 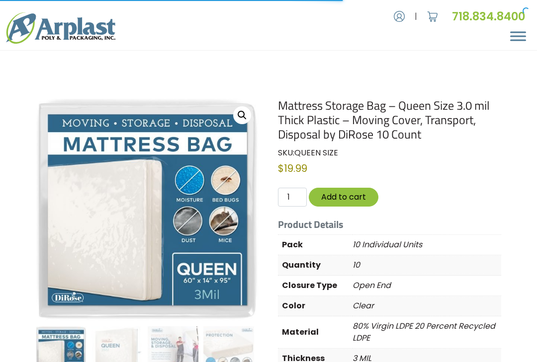 I want to click on bdi: 19.99, so click(x=292, y=169).